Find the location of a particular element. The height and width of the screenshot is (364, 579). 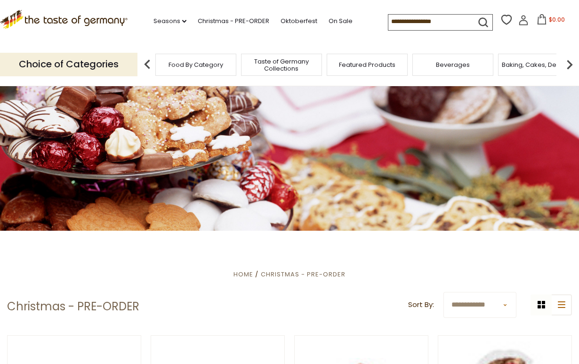

img: previous arrow is located at coordinates (147, 64).